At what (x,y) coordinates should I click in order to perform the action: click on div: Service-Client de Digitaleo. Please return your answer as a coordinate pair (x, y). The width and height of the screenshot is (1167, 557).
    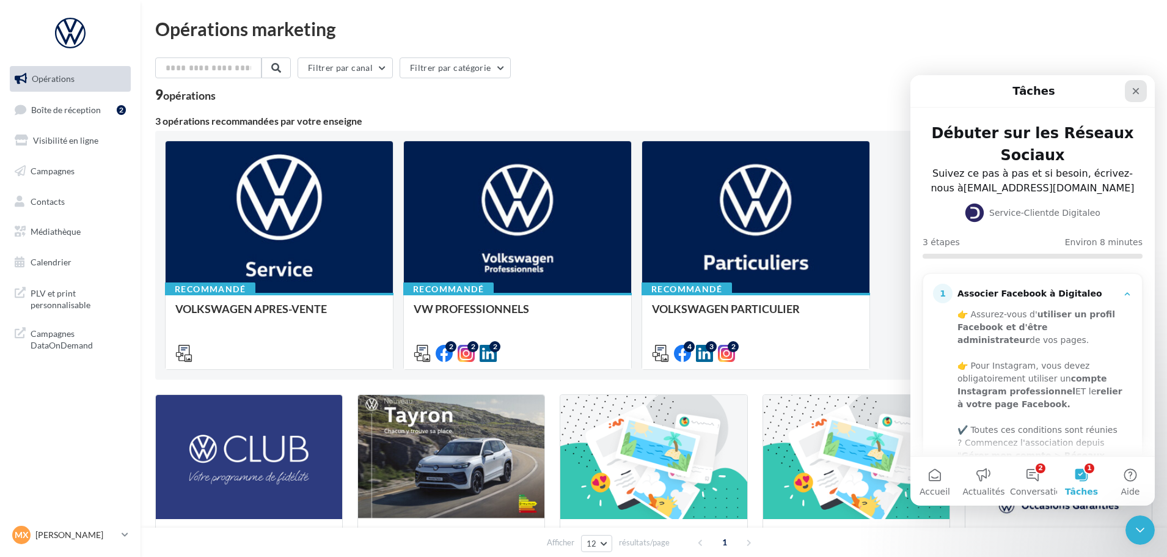
    Looking at the image, I should click on (134, 138).